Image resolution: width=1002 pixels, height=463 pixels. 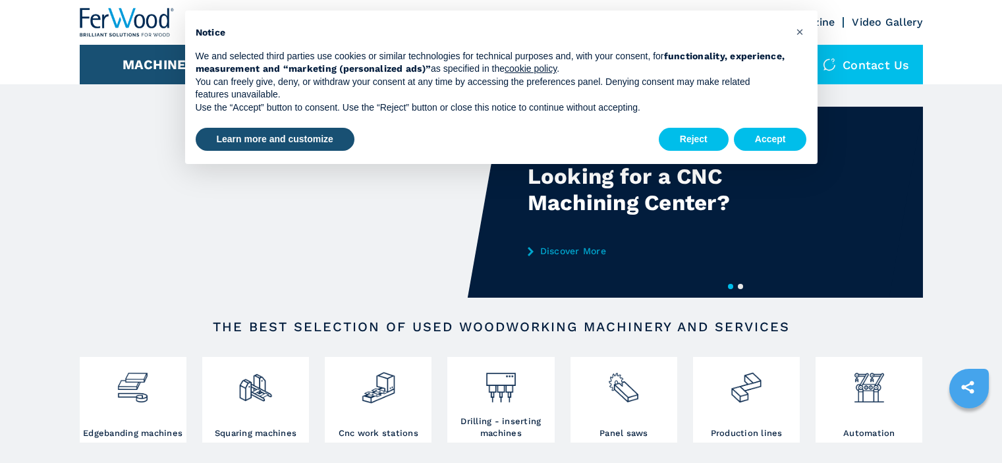 I want to click on img: squadratrici_2.png, so click(x=255, y=383).